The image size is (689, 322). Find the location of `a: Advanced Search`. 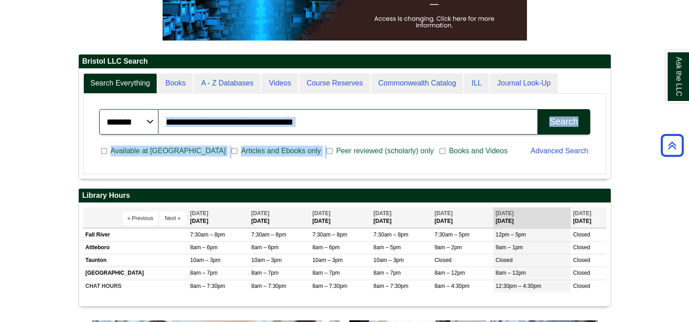

a: Advanced Search is located at coordinates (559, 151).